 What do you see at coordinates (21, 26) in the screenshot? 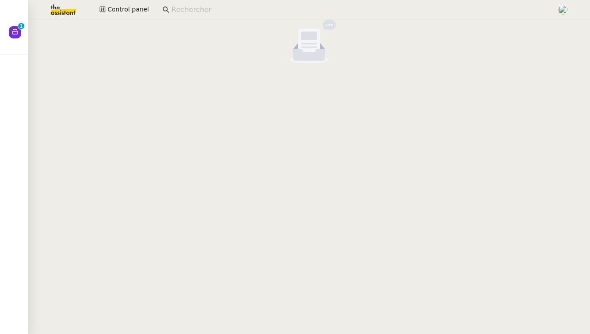
I see `nz-badge-sup: 1` at bounding box center [21, 26].